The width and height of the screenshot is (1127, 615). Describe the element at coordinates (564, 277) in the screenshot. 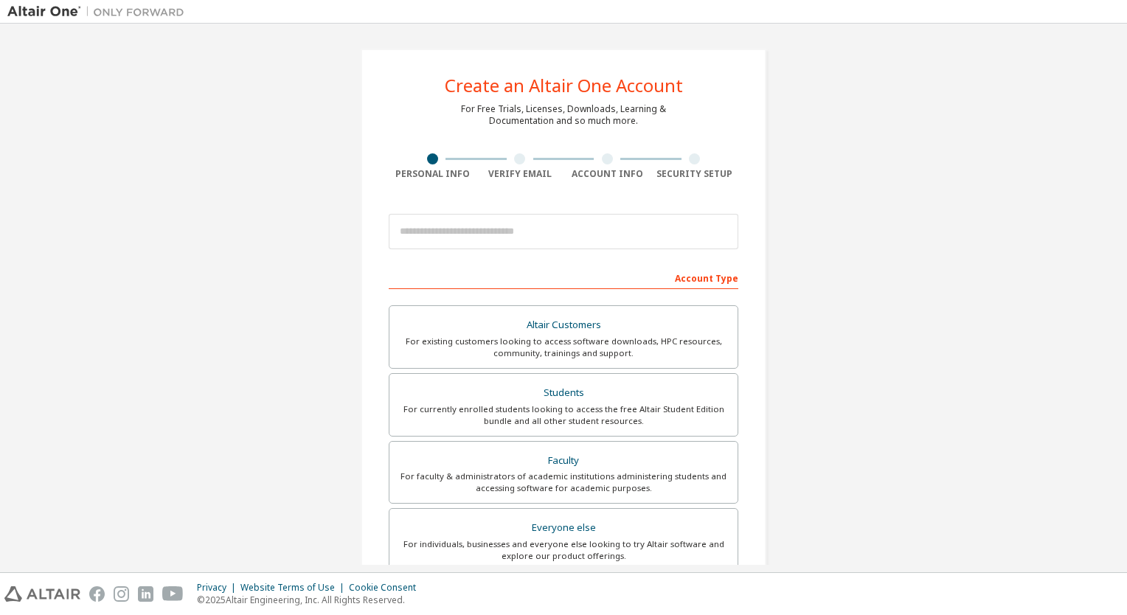

I see `div: Account Type` at that location.